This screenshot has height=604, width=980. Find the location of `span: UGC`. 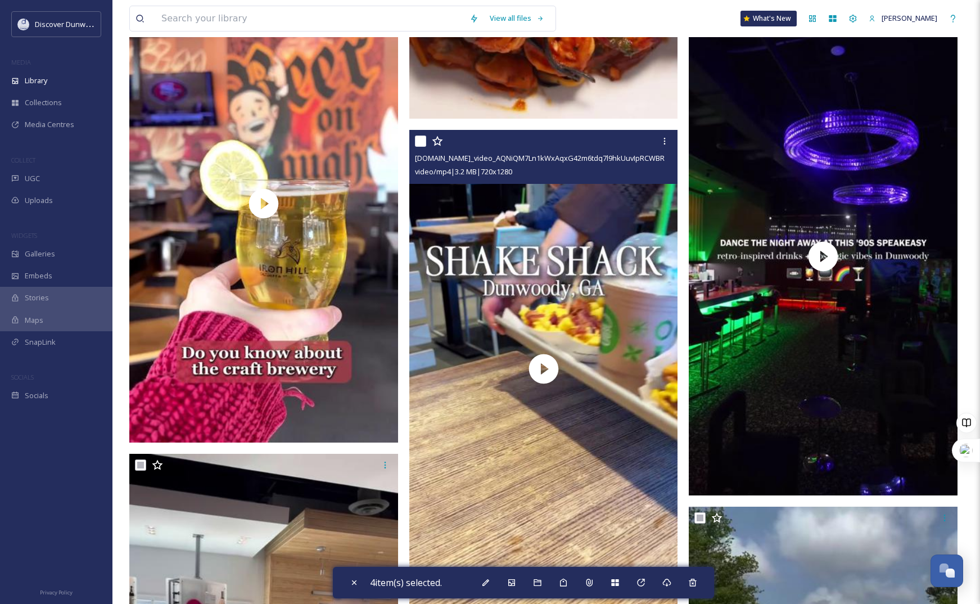

span: UGC is located at coordinates (32, 178).